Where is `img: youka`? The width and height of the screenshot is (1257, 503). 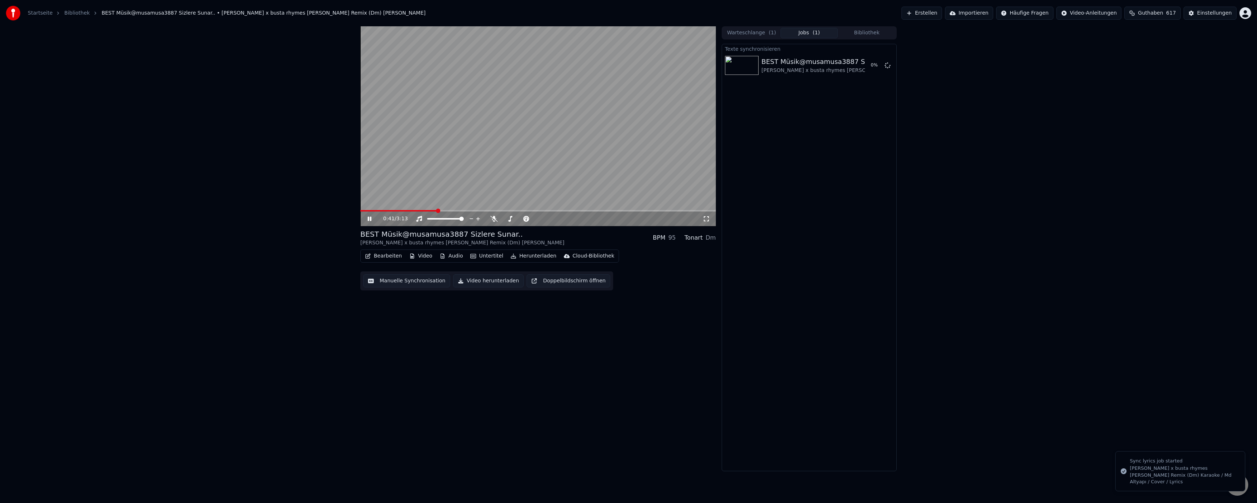
img: youka is located at coordinates (13, 13).